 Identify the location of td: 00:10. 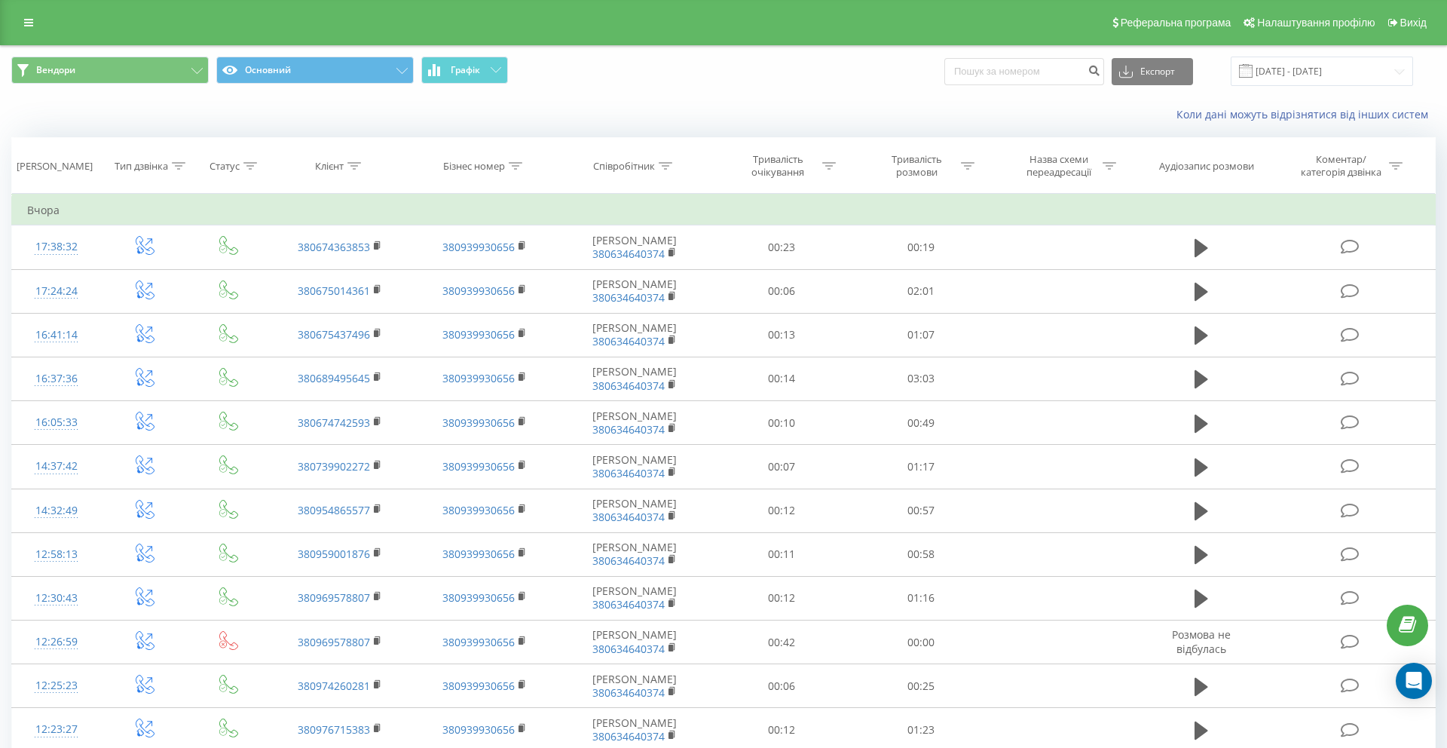
(782, 423).